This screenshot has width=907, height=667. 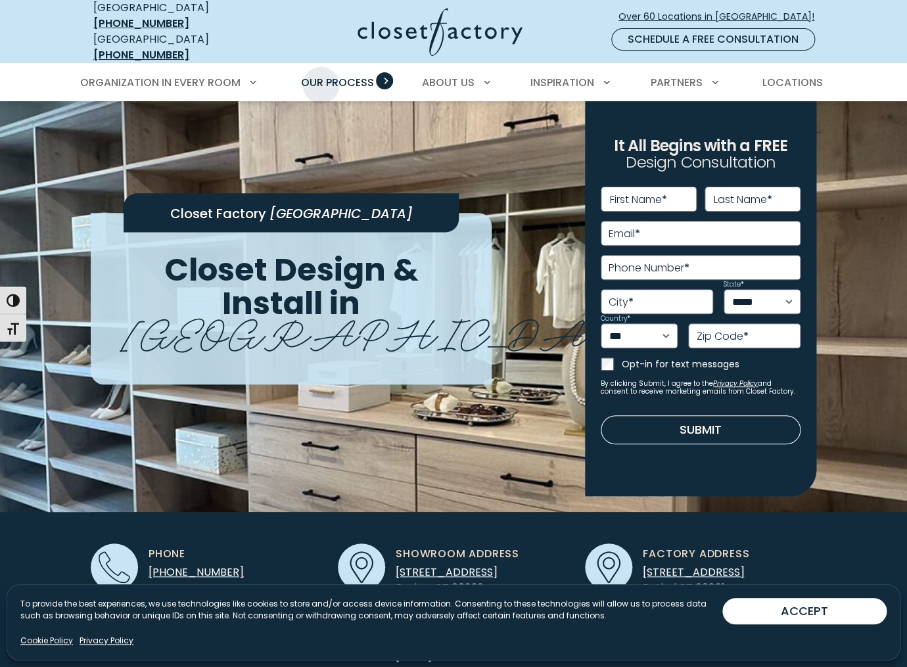 What do you see at coordinates (562, 82) in the screenshot?
I see `span: Inspiration` at bounding box center [562, 82].